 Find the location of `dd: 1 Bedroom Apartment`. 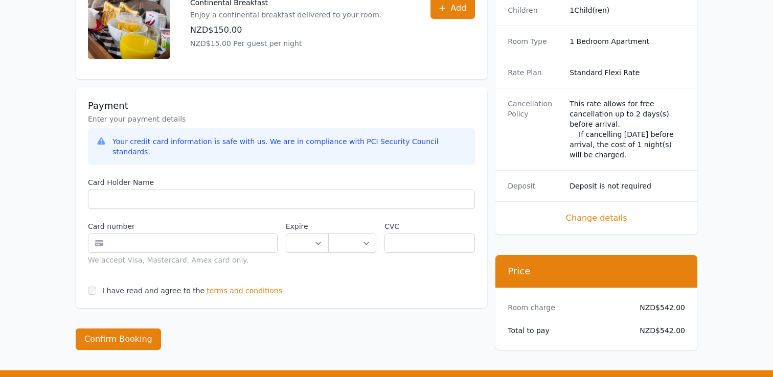

dd: 1 Bedroom Apartment is located at coordinates (627, 41).